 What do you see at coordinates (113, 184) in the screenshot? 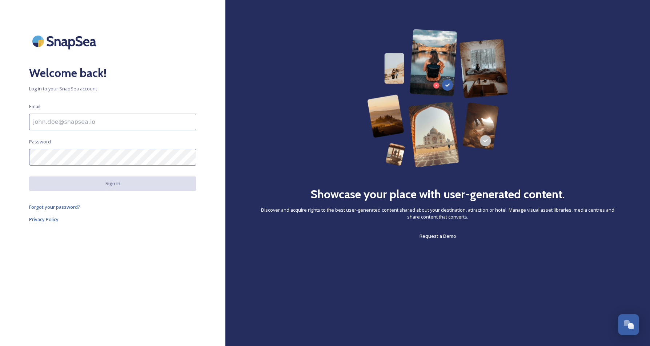
I see `button: Sign in` at bounding box center [113, 184].